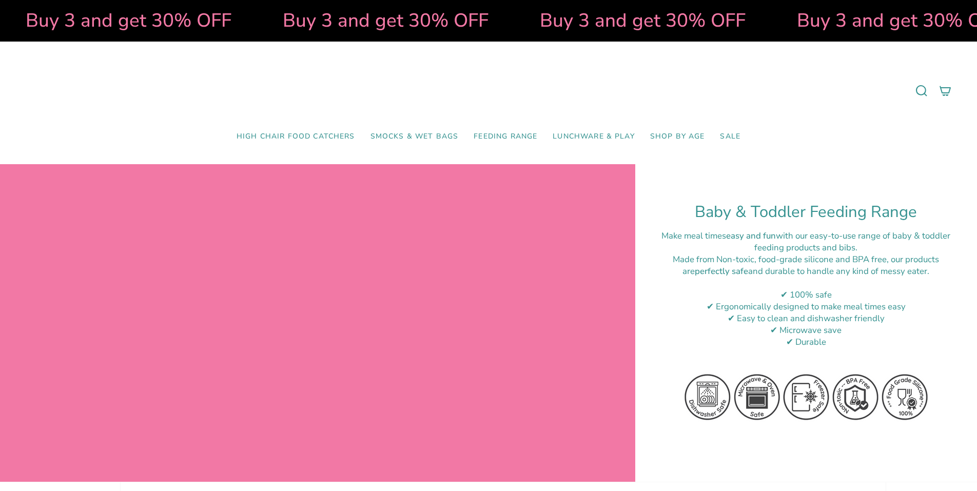  What do you see at coordinates (806, 212) in the screenshot?
I see `h1: Baby & Toddler Feeding Range` at bounding box center [806, 212].